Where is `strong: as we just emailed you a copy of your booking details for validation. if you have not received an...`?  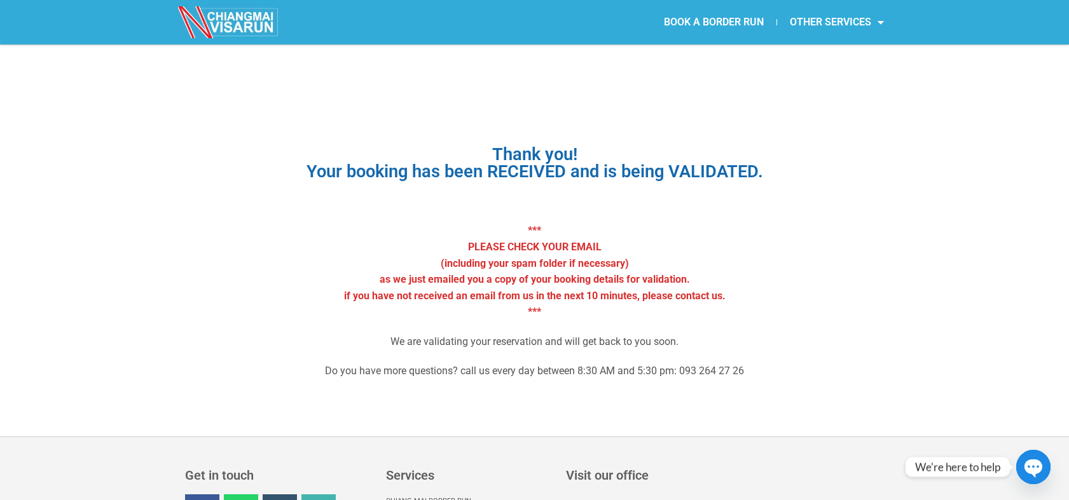 strong: as we just emailed you a copy of your booking details for validation. if you have not received an... is located at coordinates (535, 296).